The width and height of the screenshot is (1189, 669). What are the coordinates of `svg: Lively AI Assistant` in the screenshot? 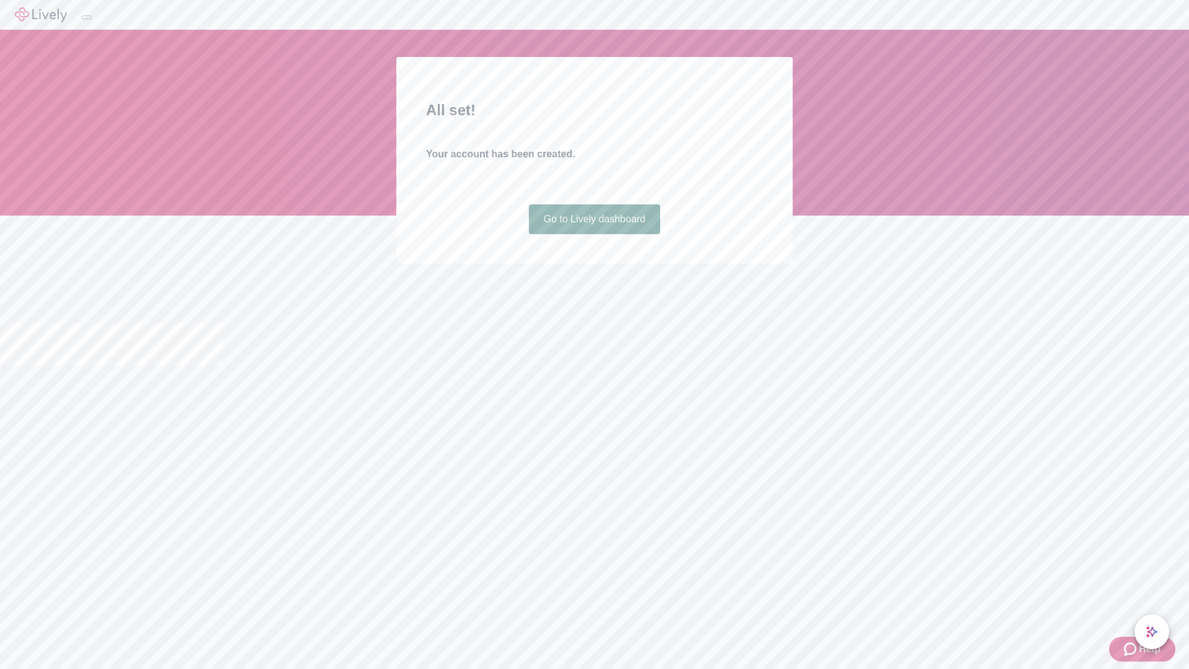 It's located at (1152, 632).